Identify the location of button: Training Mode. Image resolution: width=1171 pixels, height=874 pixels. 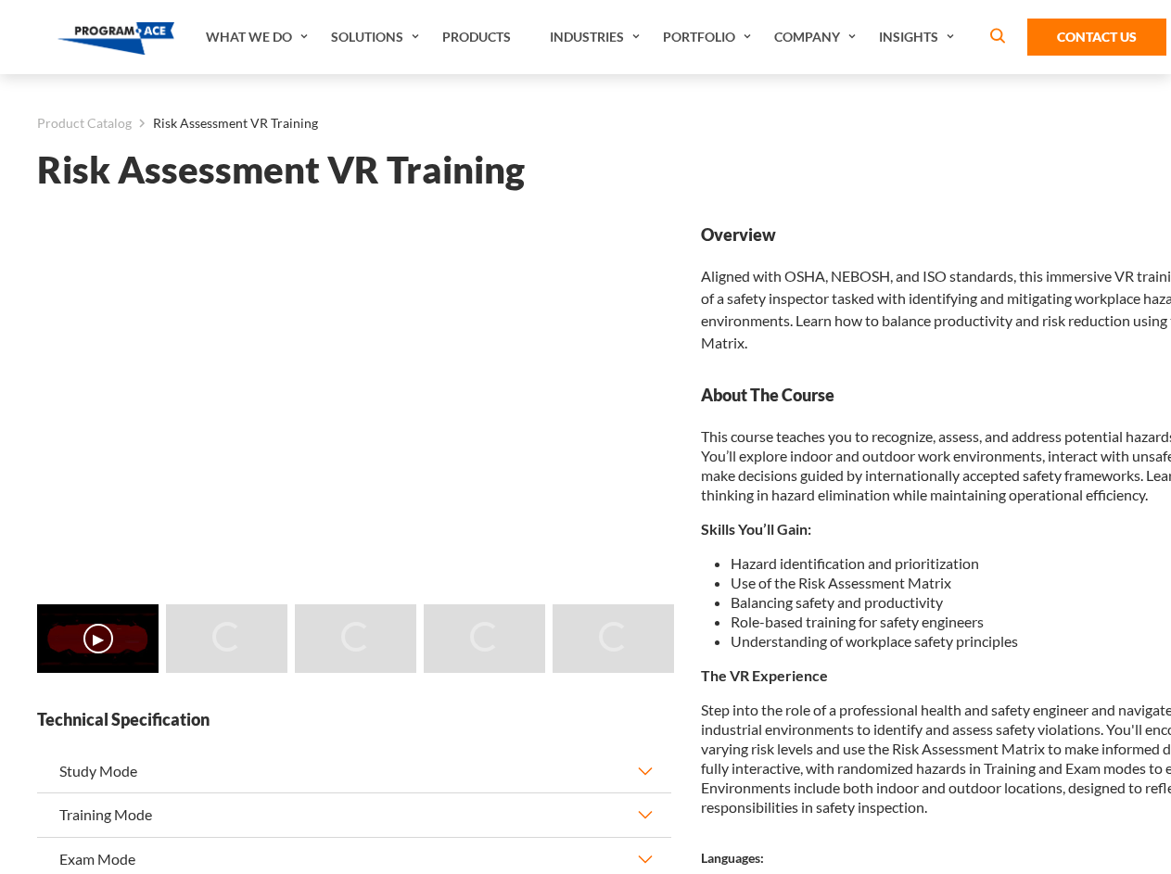
(354, 815).